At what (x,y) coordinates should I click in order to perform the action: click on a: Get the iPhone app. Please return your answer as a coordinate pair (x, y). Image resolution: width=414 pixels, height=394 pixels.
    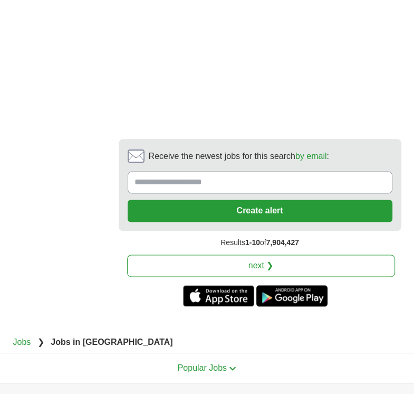
    Looking at the image, I should click on (218, 295).